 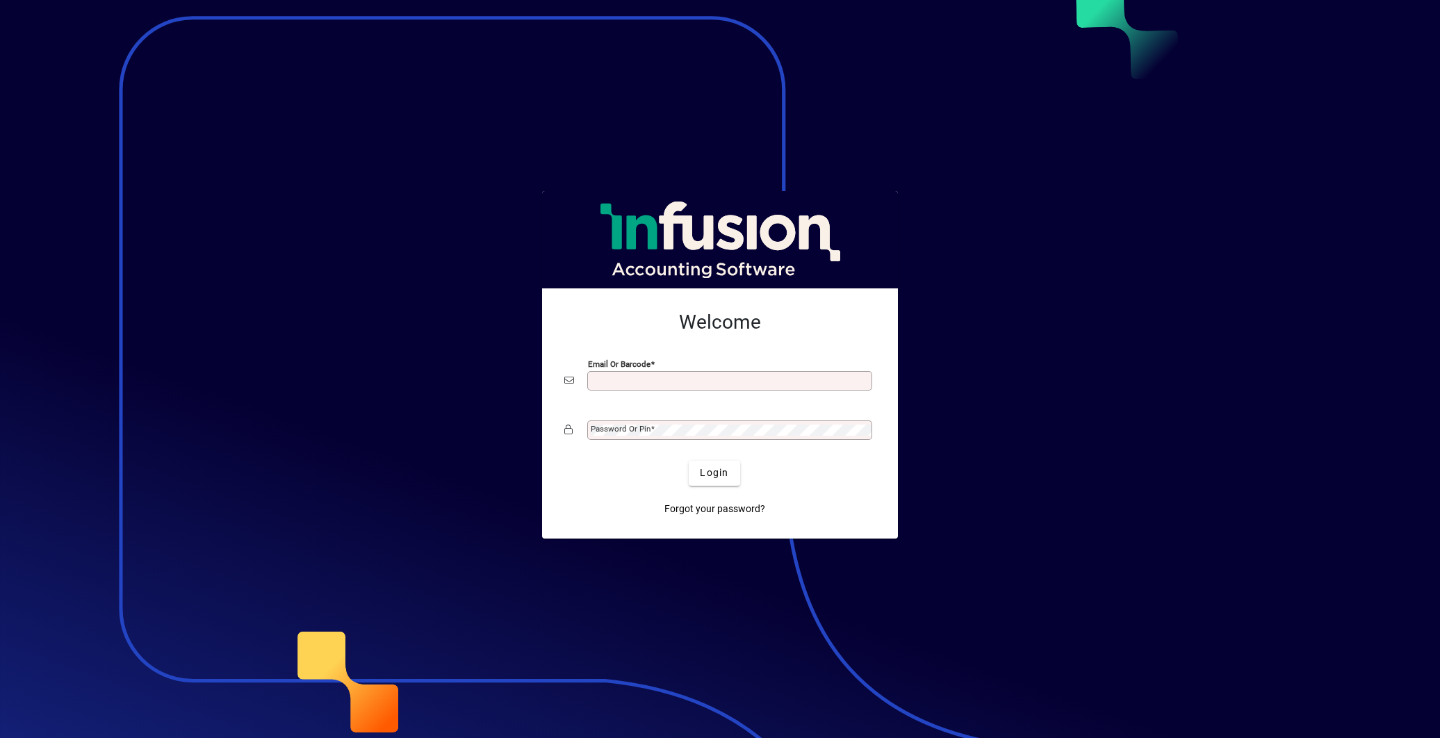 I want to click on a: Forgot your password?, so click(x=714, y=509).